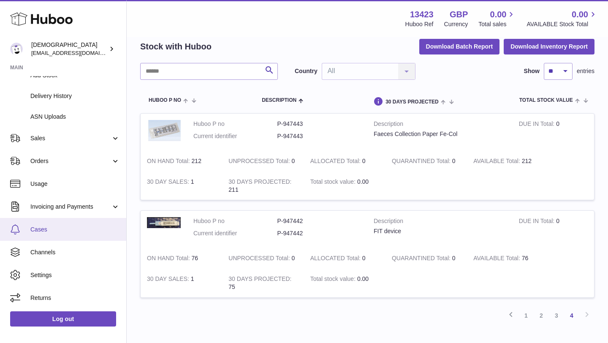  Describe the element at coordinates (459, 14) in the screenshot. I see `strong: GBP` at that location.